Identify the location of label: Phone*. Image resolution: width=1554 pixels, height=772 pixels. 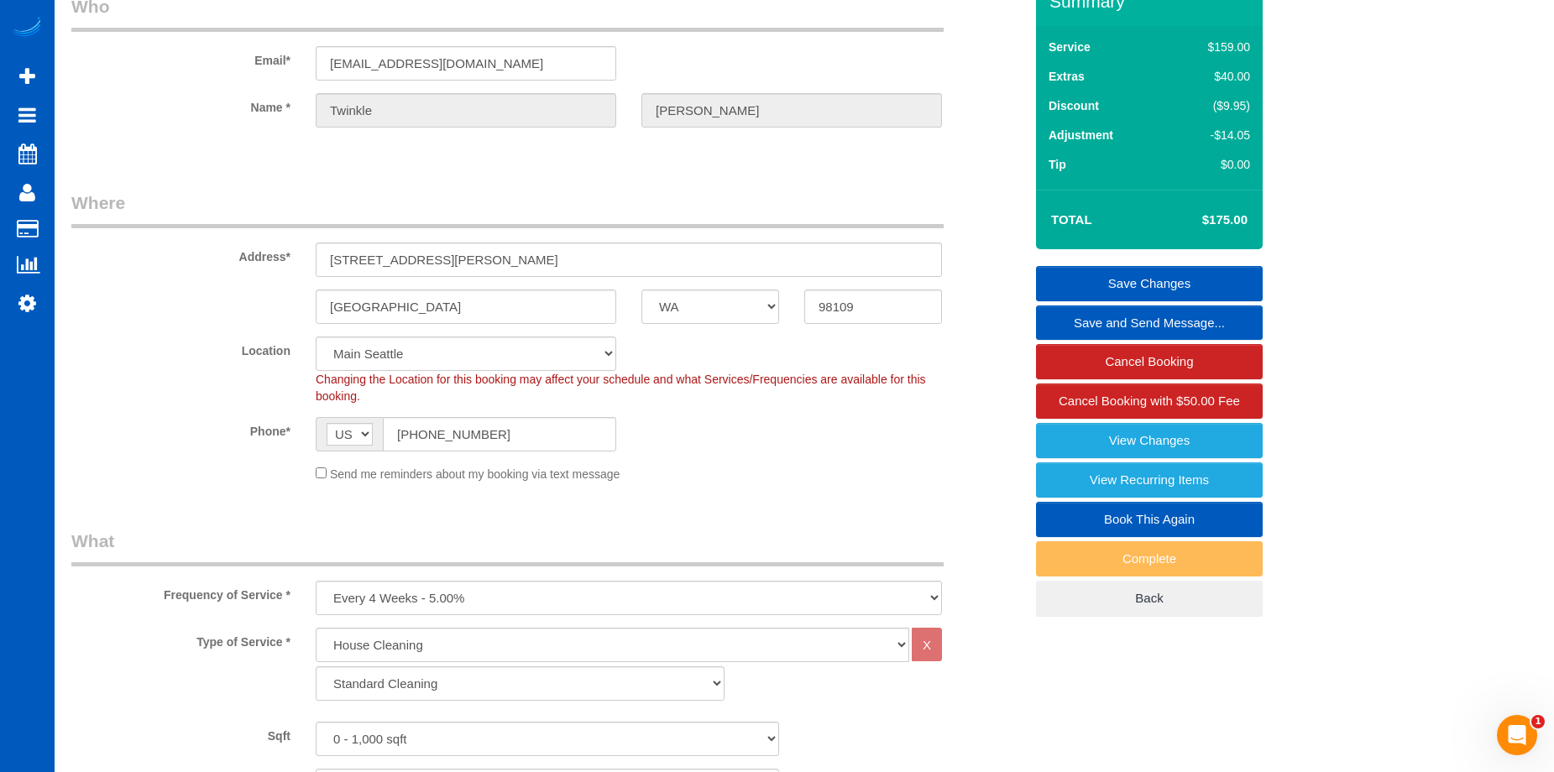
(180, 428).